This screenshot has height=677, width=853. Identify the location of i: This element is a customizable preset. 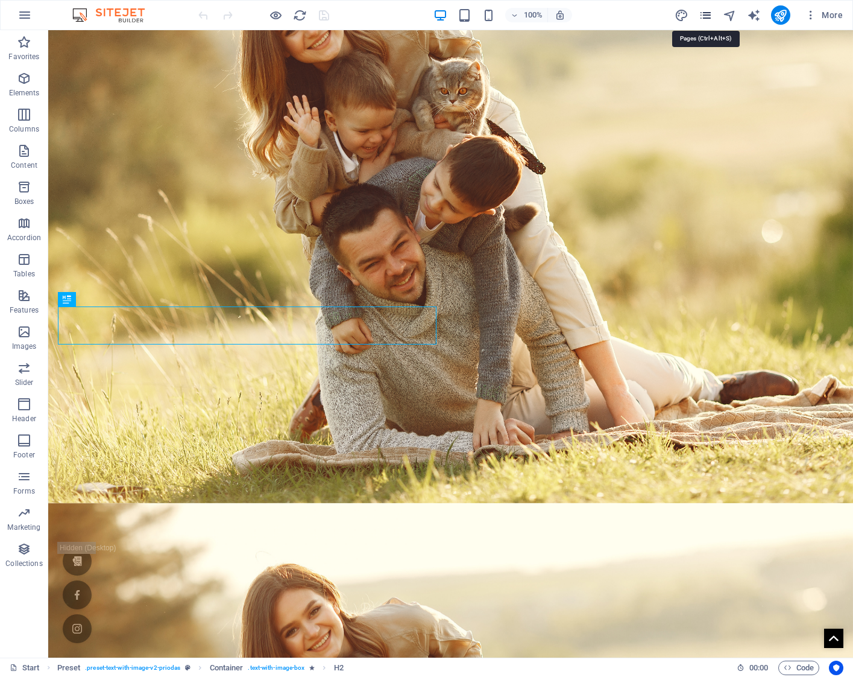
(188, 667).